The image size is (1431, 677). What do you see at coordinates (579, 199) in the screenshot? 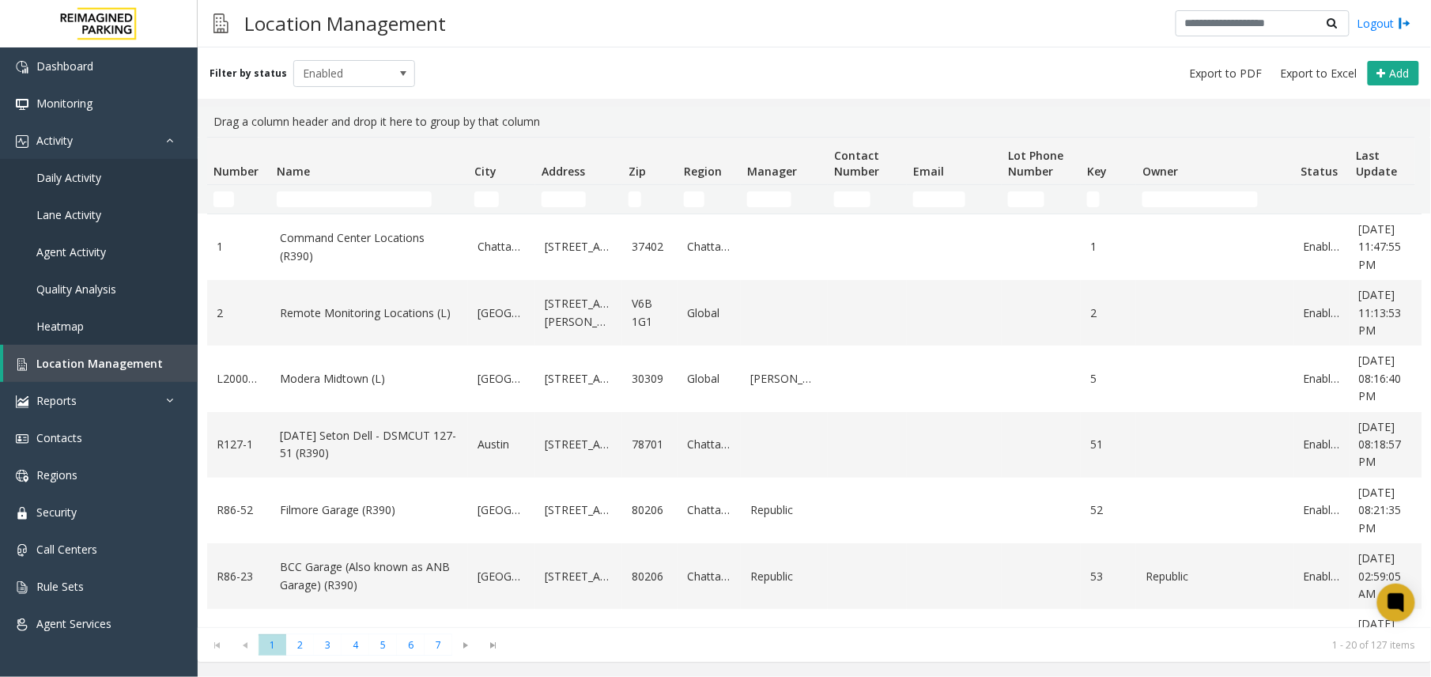
I see `td: Address Filter` at bounding box center [579, 199].